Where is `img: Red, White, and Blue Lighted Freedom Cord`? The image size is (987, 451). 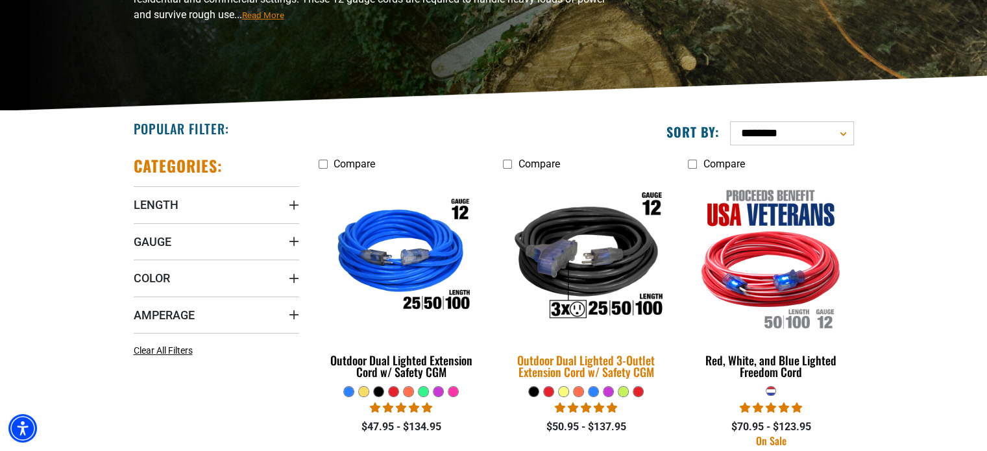 img: Red, White, and Blue Lighted Freedom Cord is located at coordinates (771, 258).